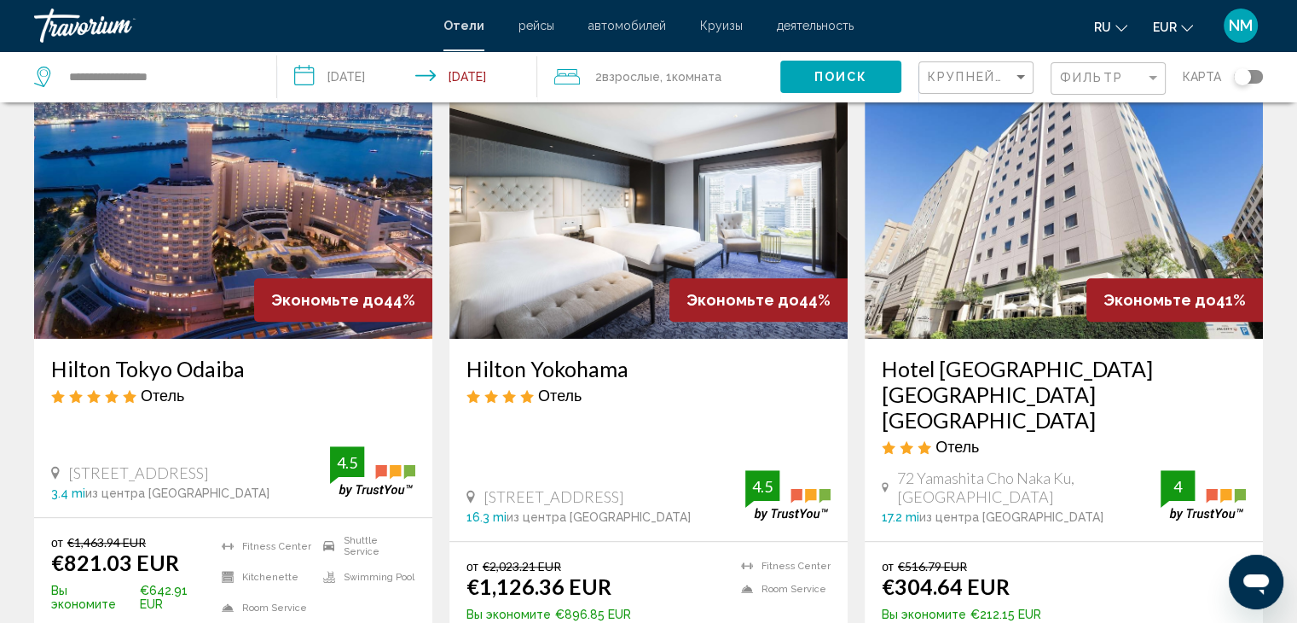 This screenshot has width=1297, height=623. Describe the element at coordinates (522, 565) in the screenshot. I see `del: €2,023.21 EUR` at that location.